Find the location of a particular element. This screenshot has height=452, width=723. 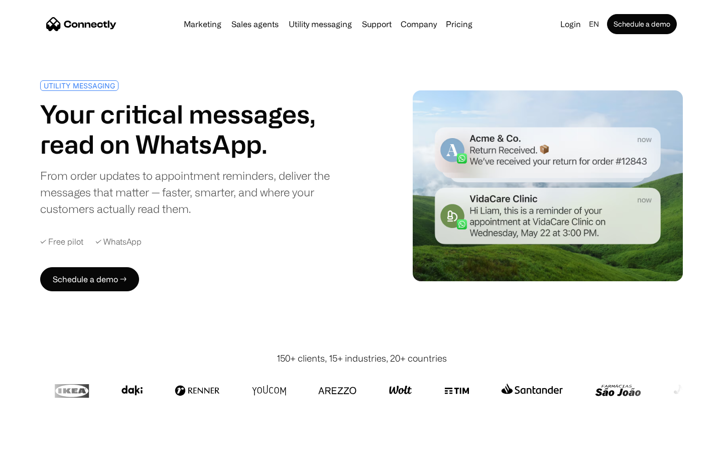

div: 150+ clients, 15+ industries, 20+ countries is located at coordinates (362, 358).